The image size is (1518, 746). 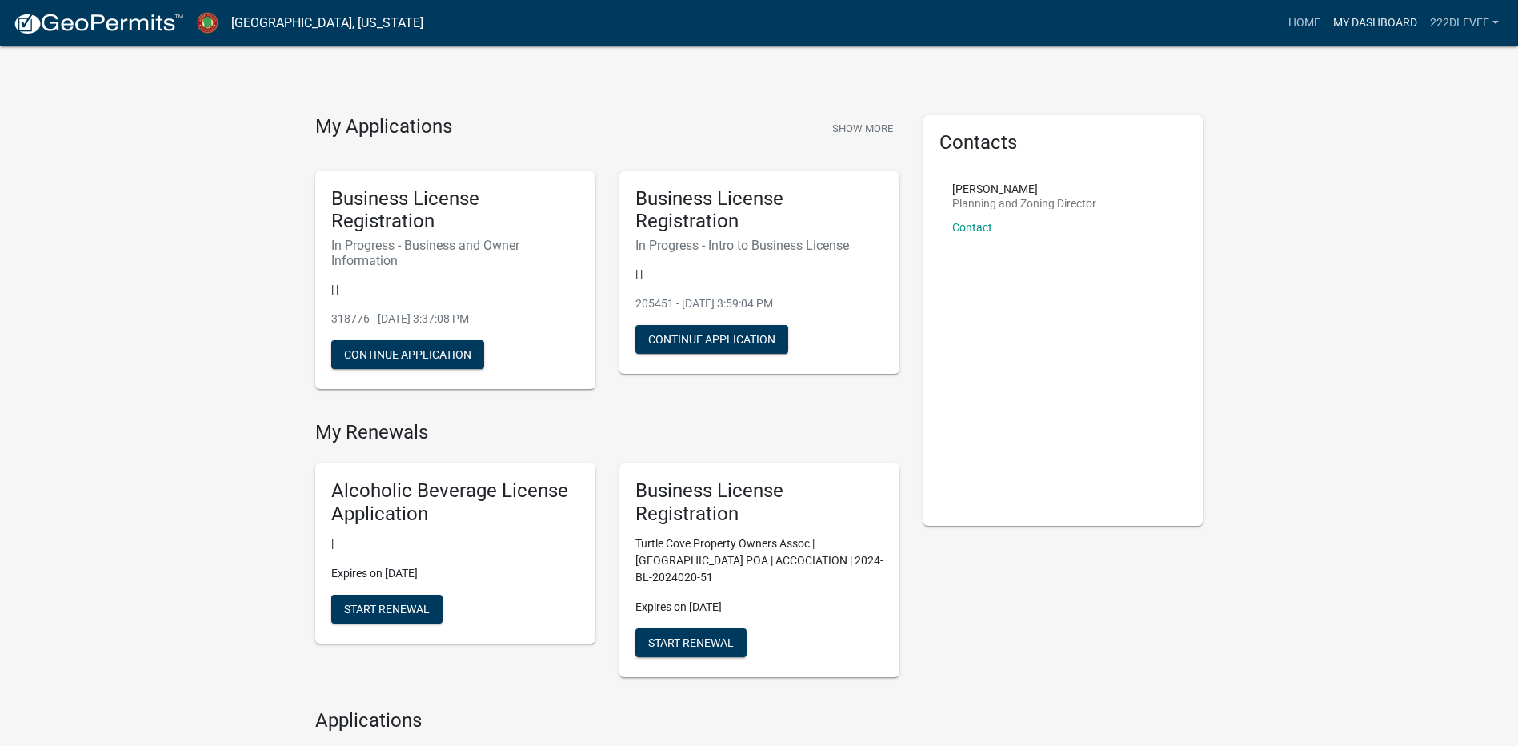 I want to click on wm-registration-list-section: My Renewals, so click(x=607, y=555).